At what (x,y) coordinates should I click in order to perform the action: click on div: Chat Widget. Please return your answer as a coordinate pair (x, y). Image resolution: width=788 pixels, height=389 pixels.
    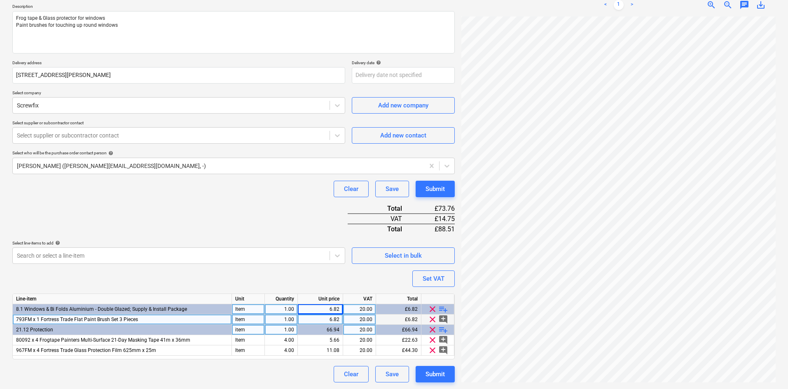
    Looking at the image, I should click on (767, 369).